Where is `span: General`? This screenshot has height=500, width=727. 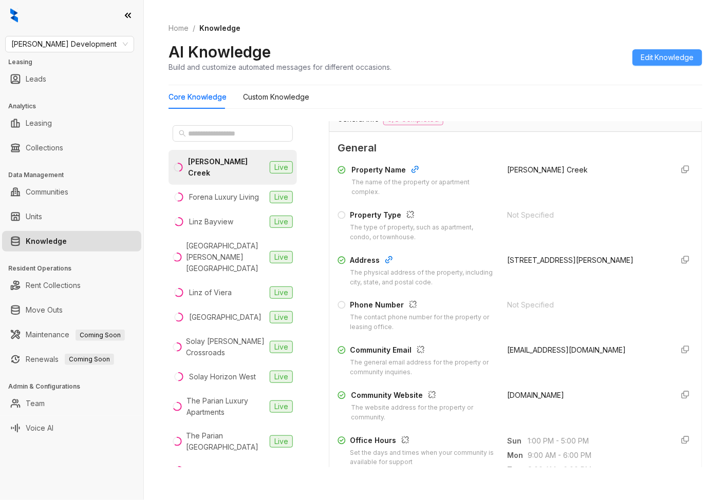
span: General is located at coordinates (515, 148).